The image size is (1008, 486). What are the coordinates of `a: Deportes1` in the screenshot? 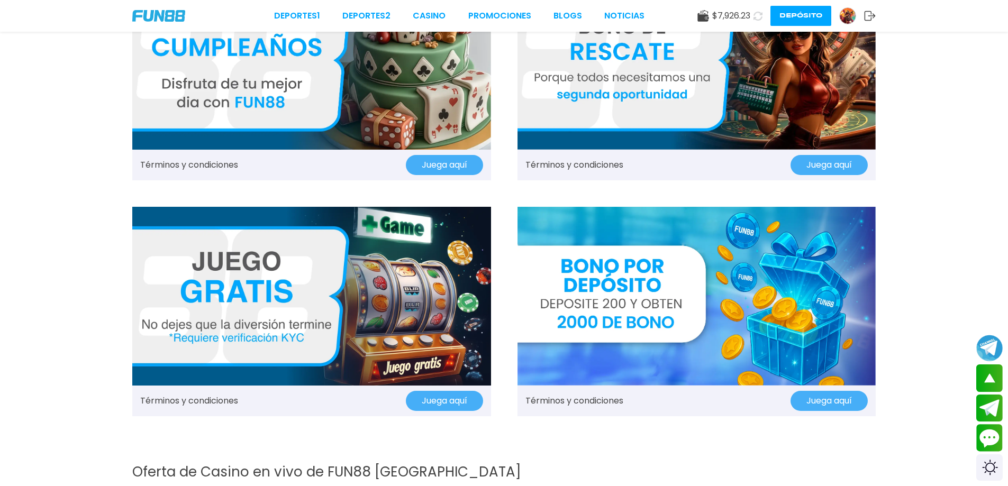 It's located at (297, 16).